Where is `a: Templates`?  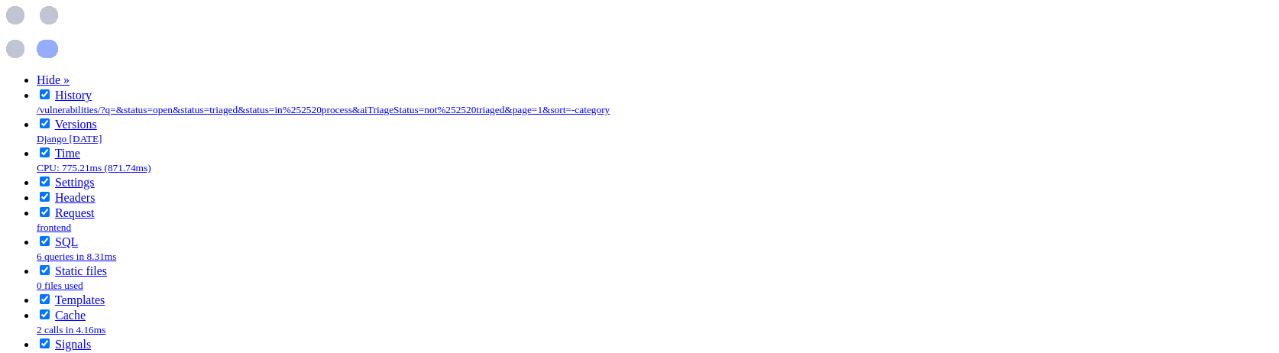 a: Templates is located at coordinates (80, 299).